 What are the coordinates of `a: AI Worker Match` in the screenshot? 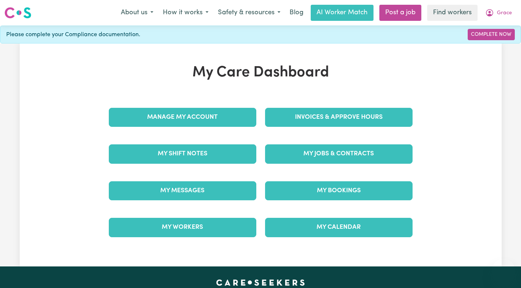 It's located at (342, 13).